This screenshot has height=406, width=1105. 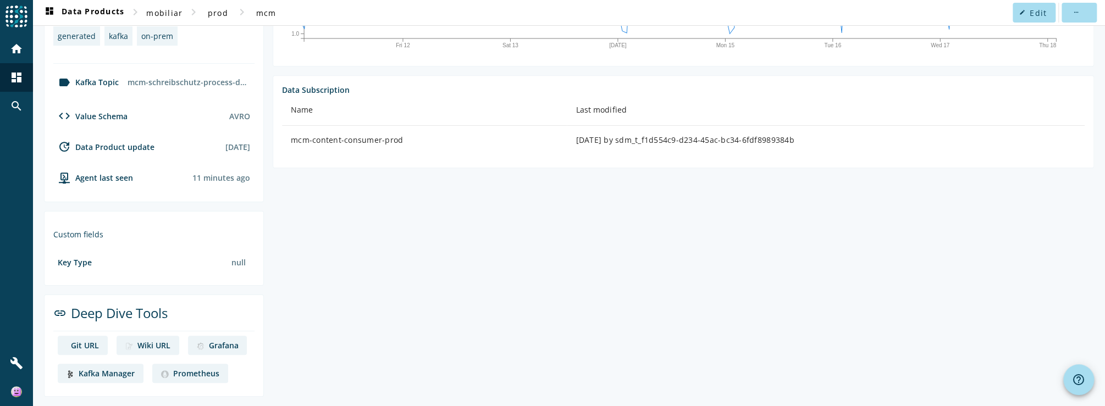 I want to click on div: generated, so click(x=76, y=36).